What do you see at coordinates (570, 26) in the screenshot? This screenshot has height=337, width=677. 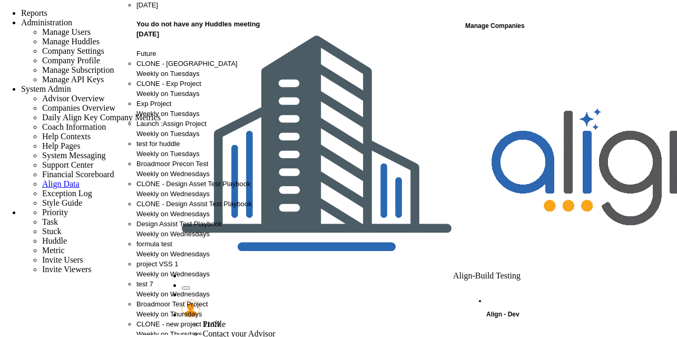 I see `div: Manage Companies` at bounding box center [570, 26].